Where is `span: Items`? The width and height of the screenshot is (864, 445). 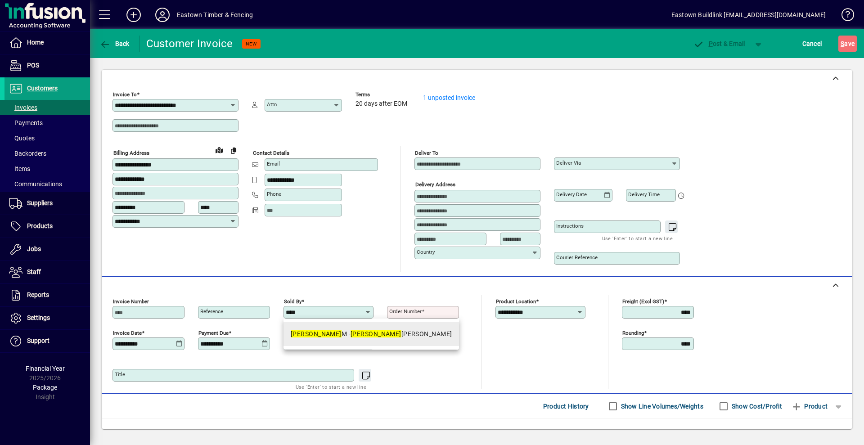 span: Items is located at coordinates (19, 169).